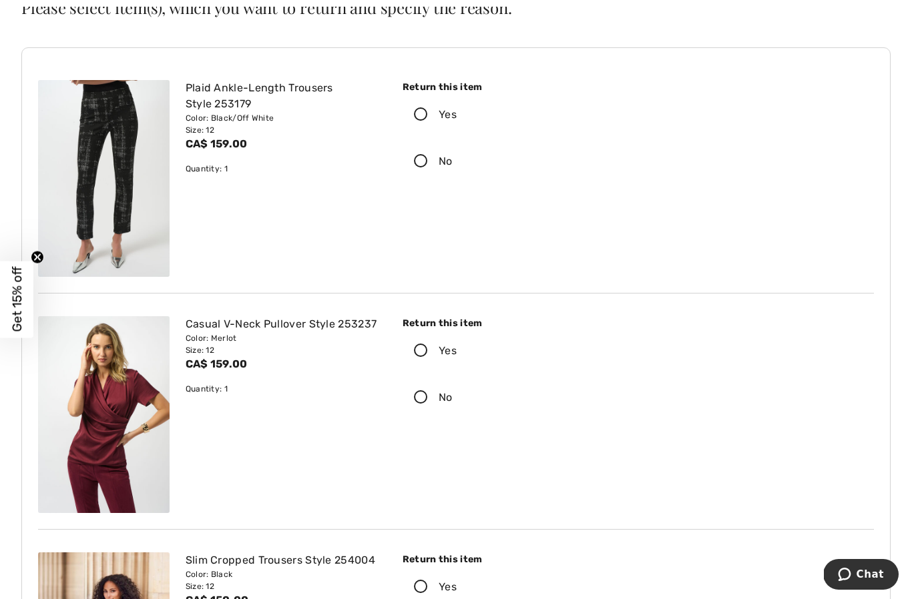 This screenshot has height=599, width=912. Describe the element at coordinates (37, 258) in the screenshot. I see `button: Close teaser` at that location.